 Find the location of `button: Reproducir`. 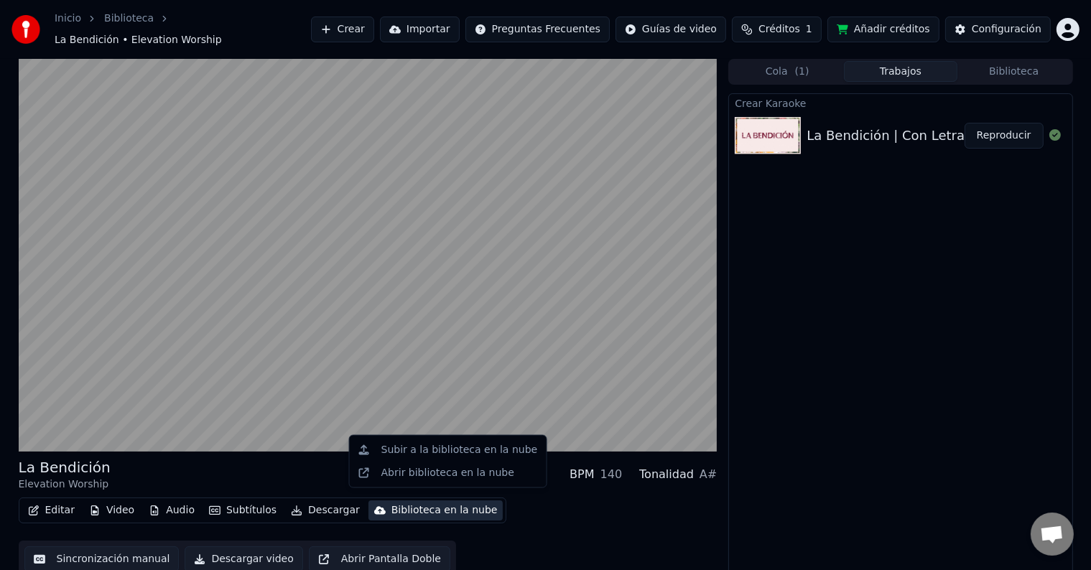

button: Reproducir is located at coordinates (1004, 136).